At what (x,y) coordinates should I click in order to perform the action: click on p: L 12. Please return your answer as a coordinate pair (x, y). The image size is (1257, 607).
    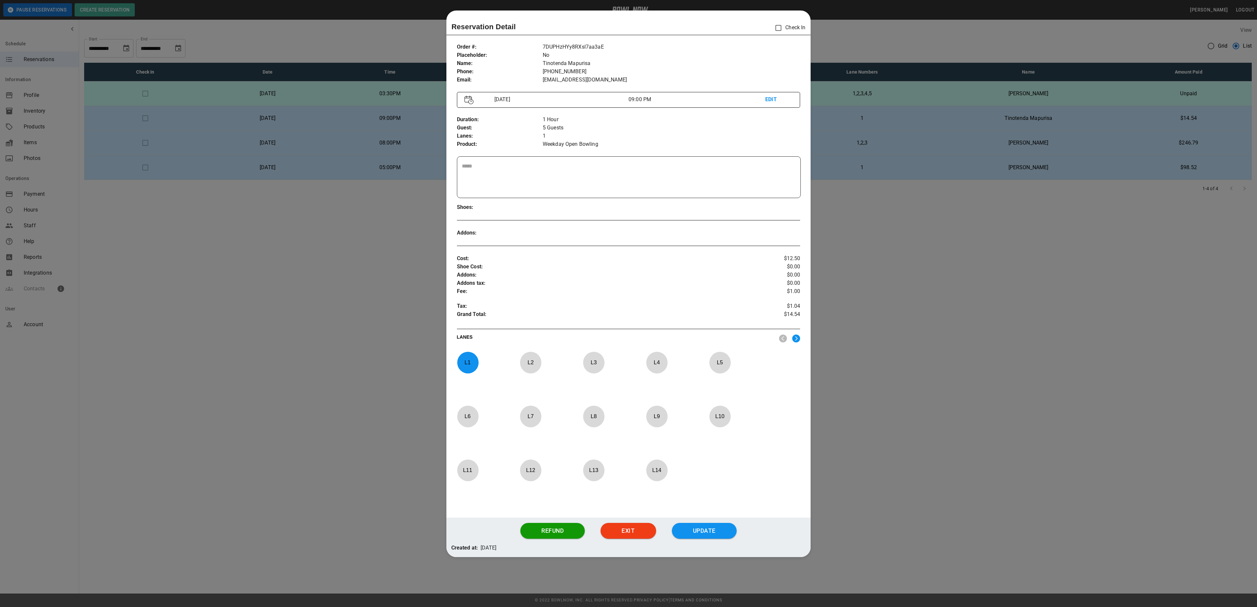
    Looking at the image, I should click on (531, 470).